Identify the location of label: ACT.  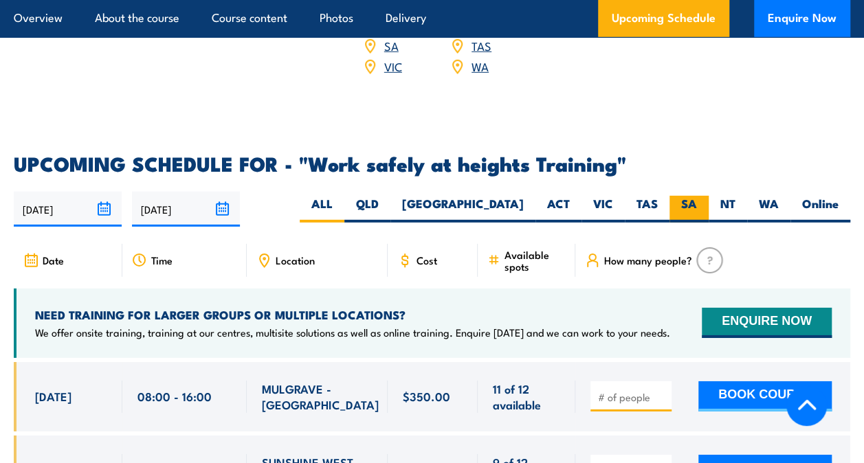
(558, 209).